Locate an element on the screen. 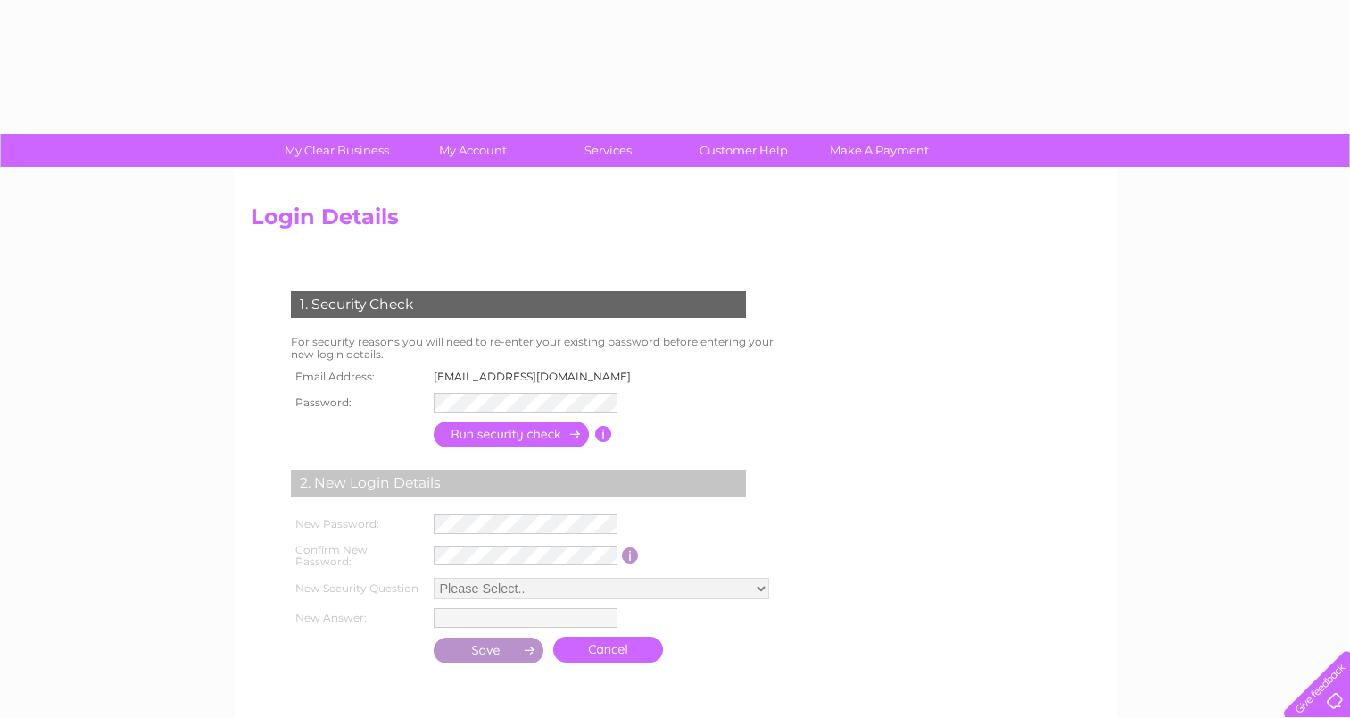  th: Password: is located at coordinates (358, 403).